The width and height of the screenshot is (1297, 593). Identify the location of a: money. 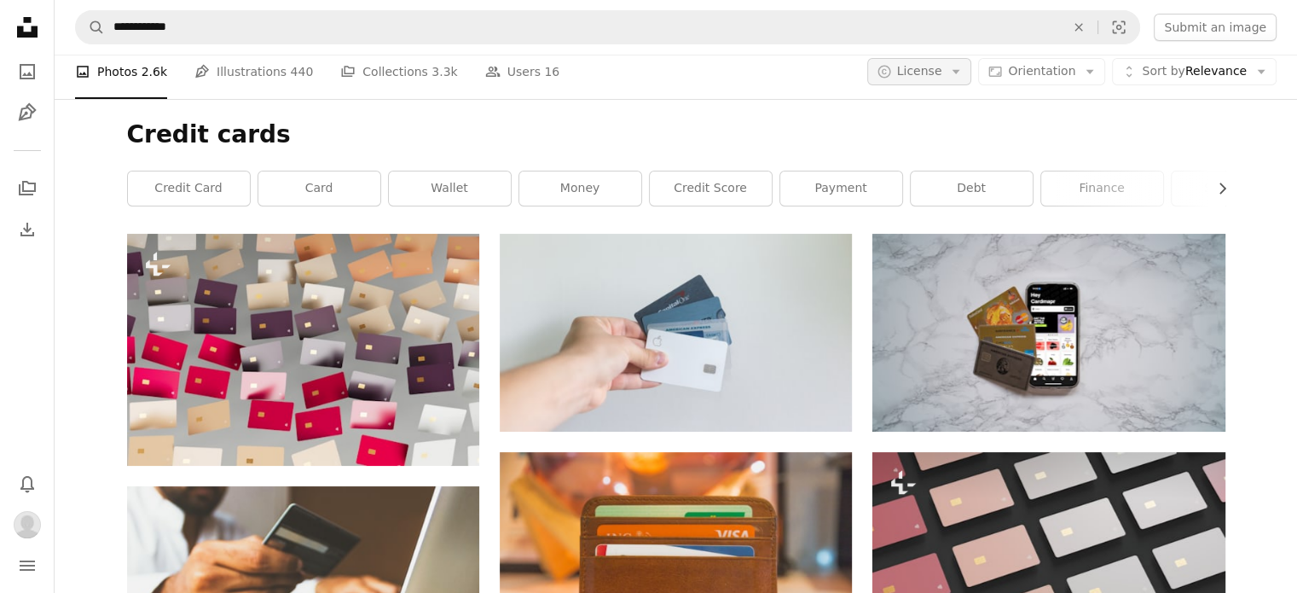
(580, 188).